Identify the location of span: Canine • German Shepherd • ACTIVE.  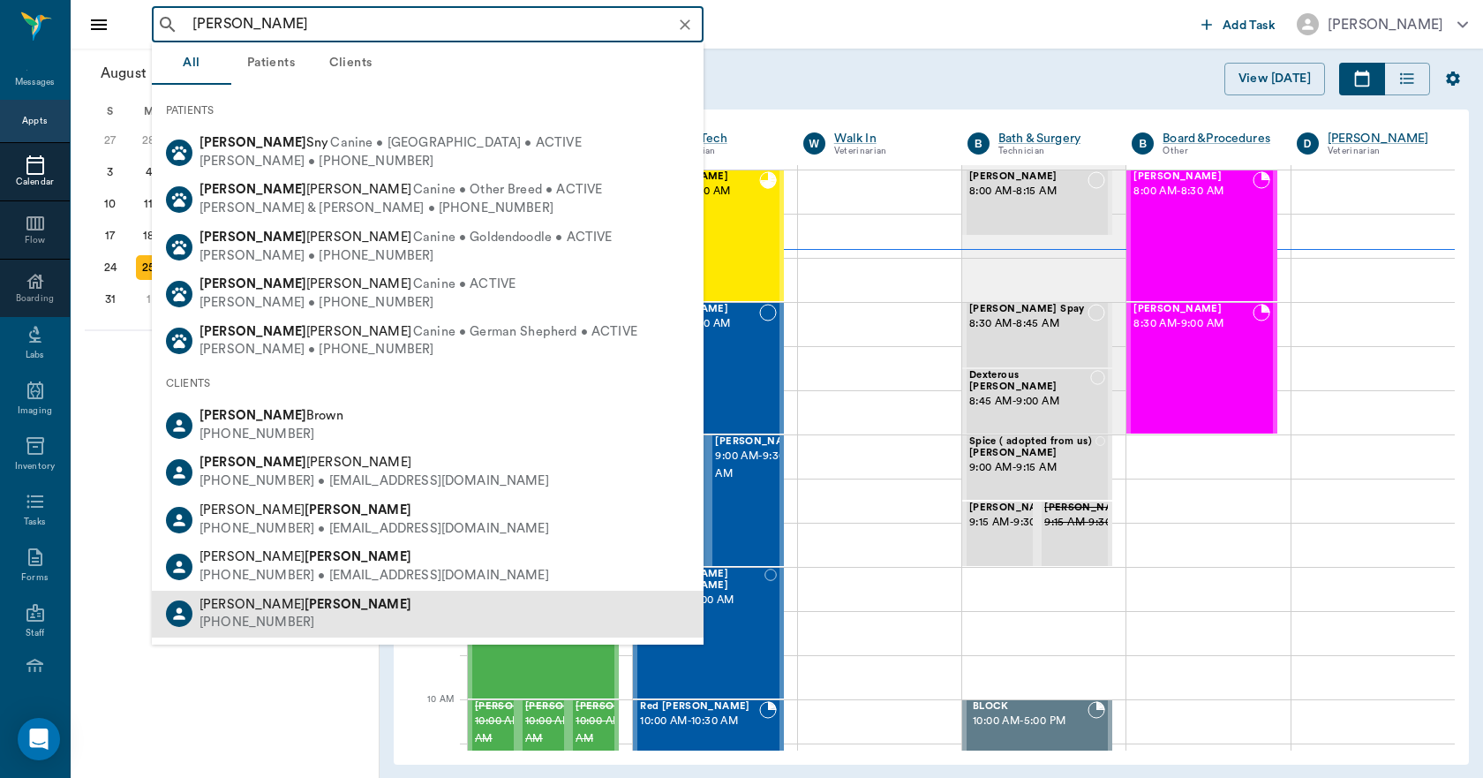
(525, 332).